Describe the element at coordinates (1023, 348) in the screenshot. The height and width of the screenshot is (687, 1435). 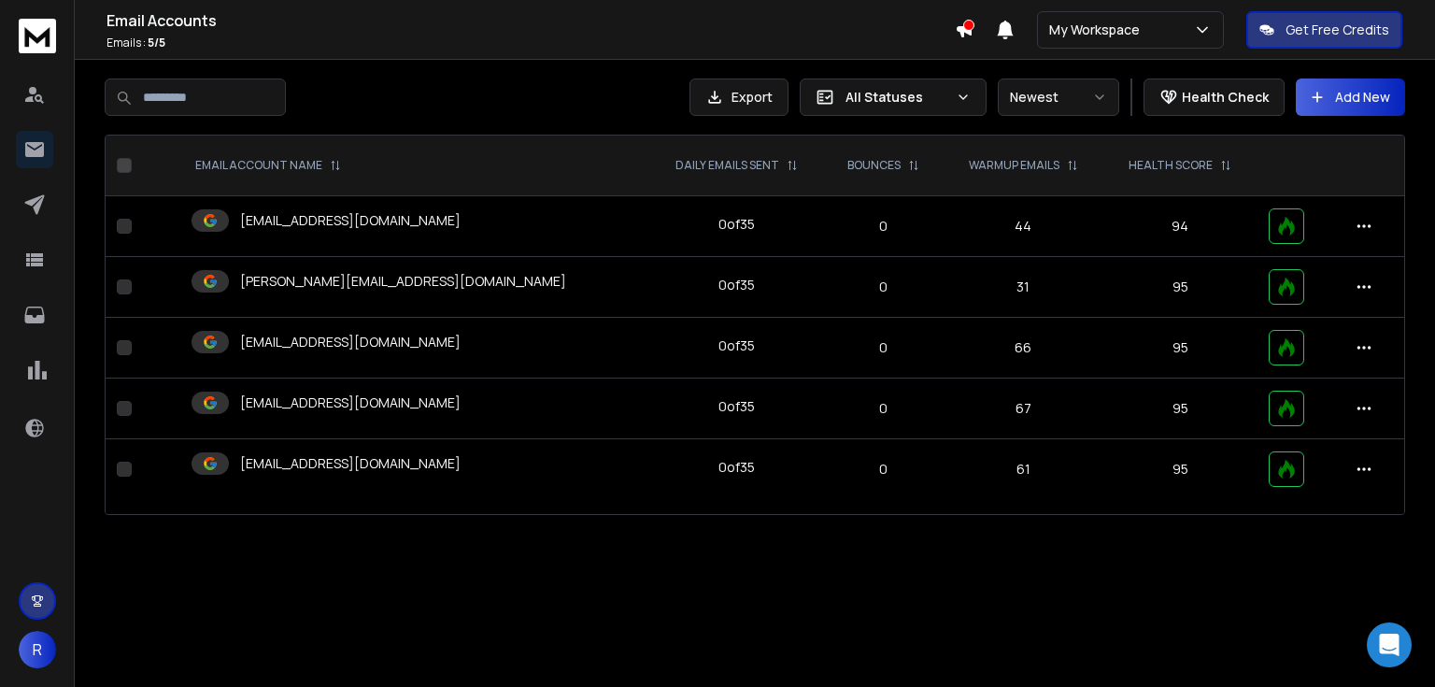
I see `td: 66` at that location.